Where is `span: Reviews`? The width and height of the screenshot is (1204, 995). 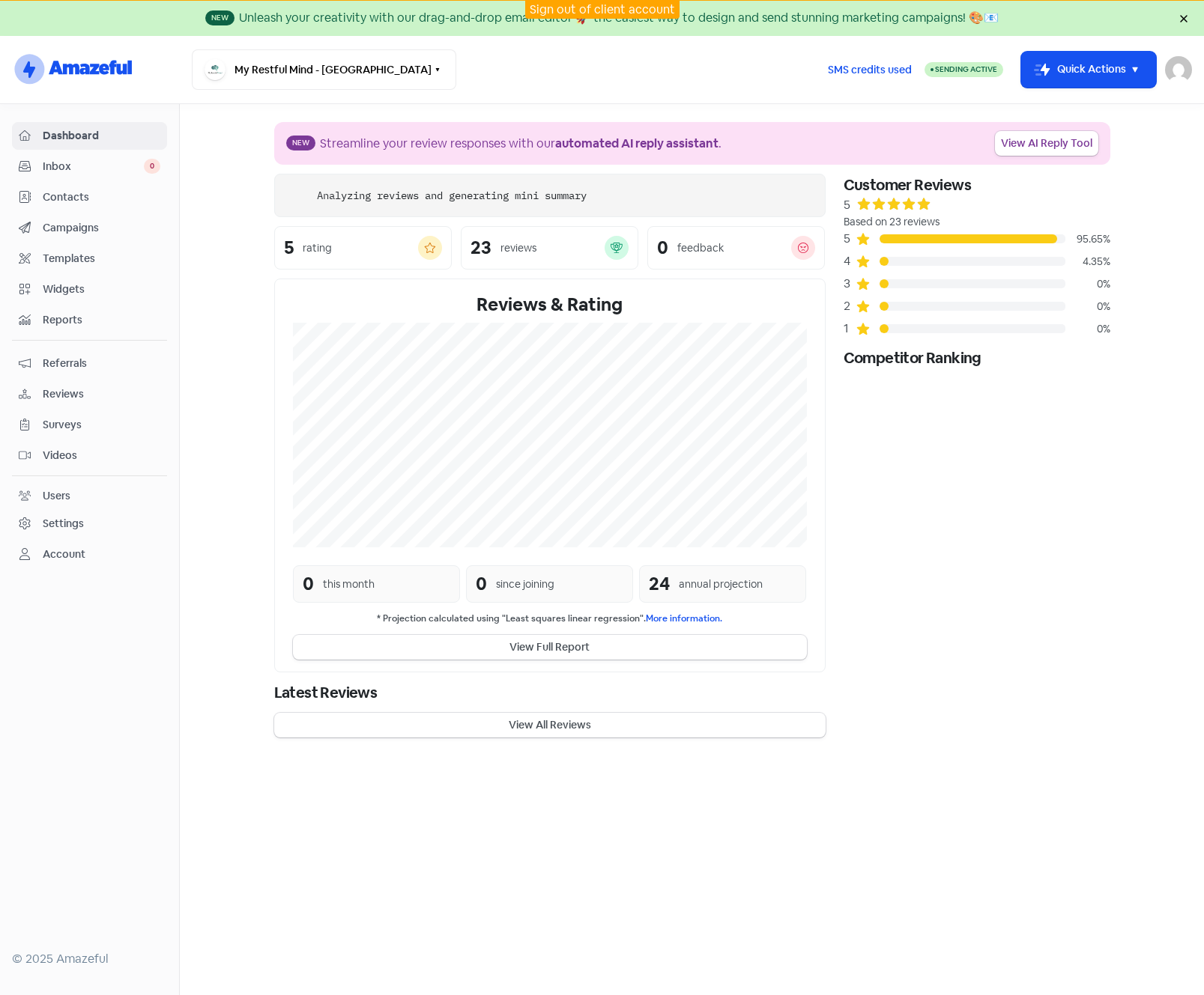
span: Reviews is located at coordinates (101, 394).